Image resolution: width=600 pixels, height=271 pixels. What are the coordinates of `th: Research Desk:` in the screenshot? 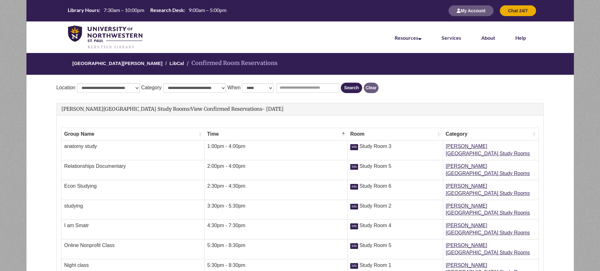 It's located at (167, 10).